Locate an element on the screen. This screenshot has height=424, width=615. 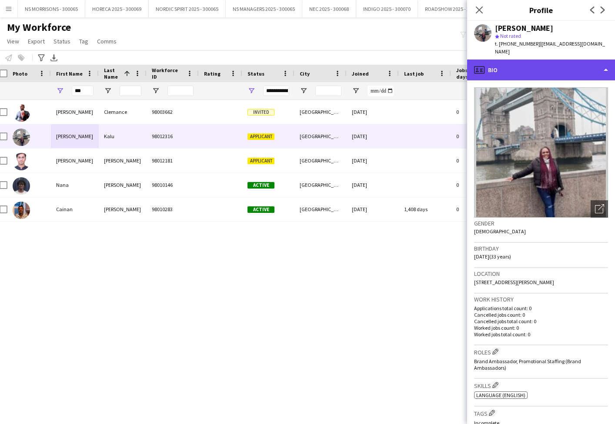
span: Tag is located at coordinates (83, 41).